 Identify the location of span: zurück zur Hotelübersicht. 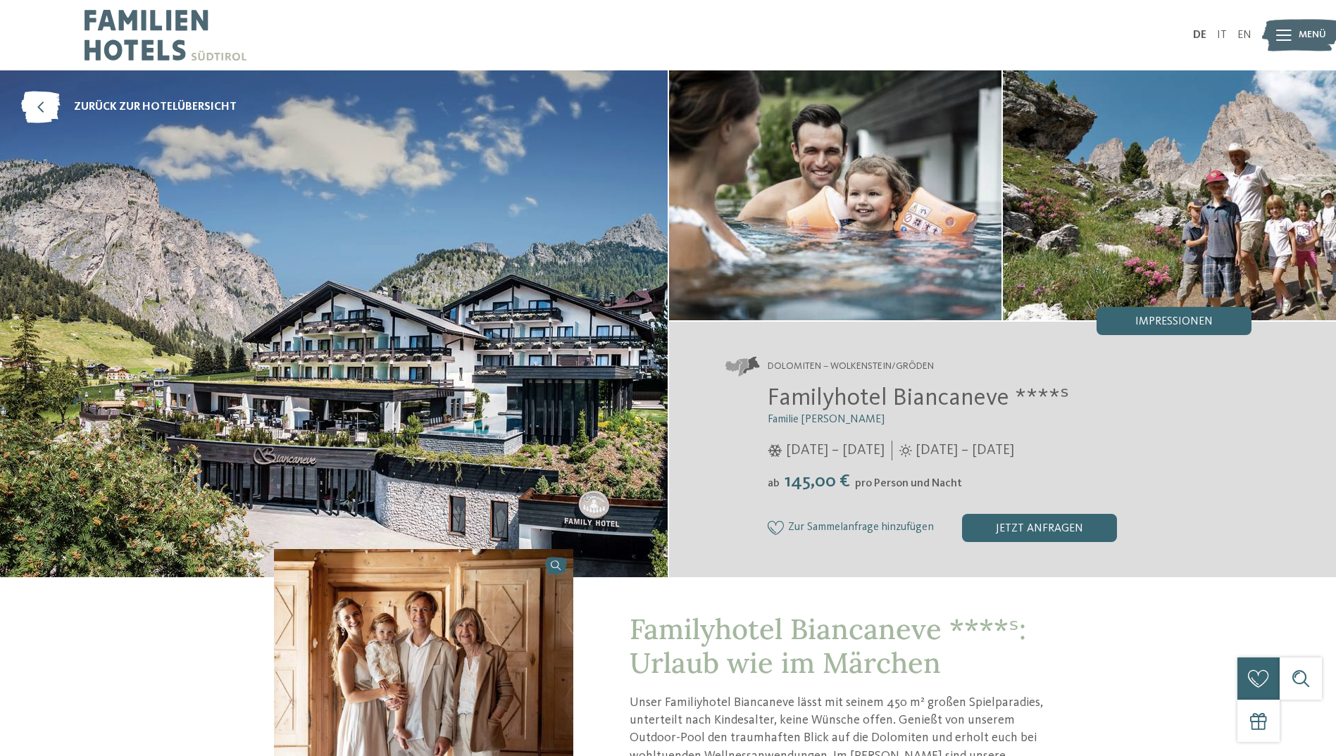
(155, 107).